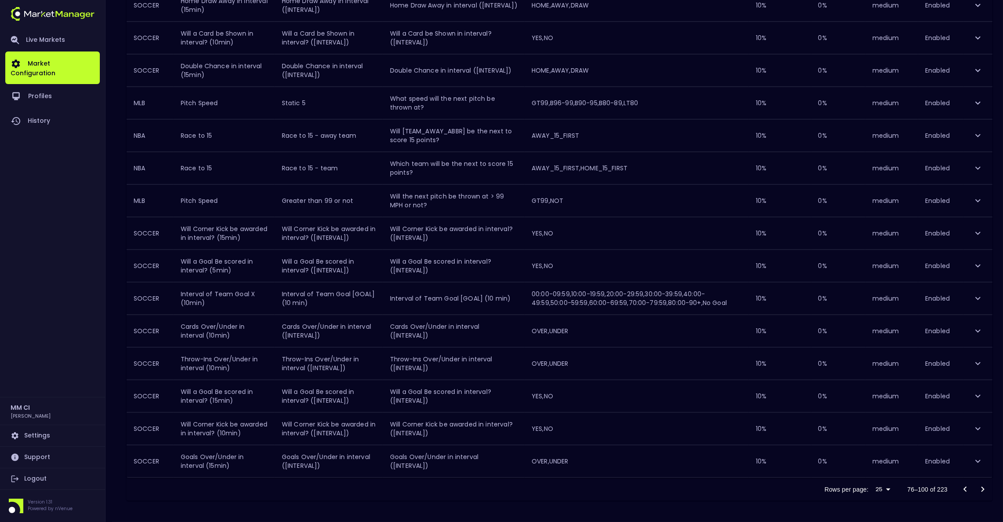 The width and height of the screenshot is (1003, 522). I want to click on td: Greater than 99 or not, so click(329, 201).